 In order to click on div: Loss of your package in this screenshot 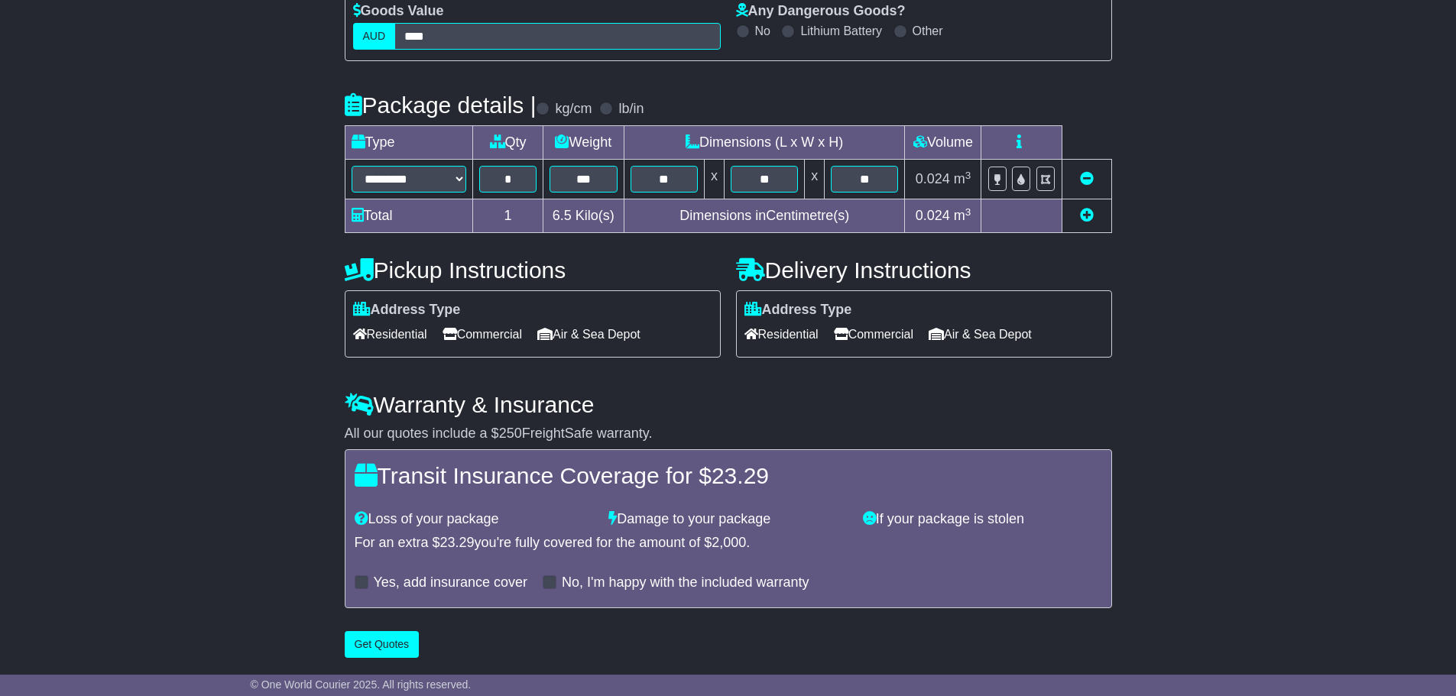, I will do `click(474, 520)`.